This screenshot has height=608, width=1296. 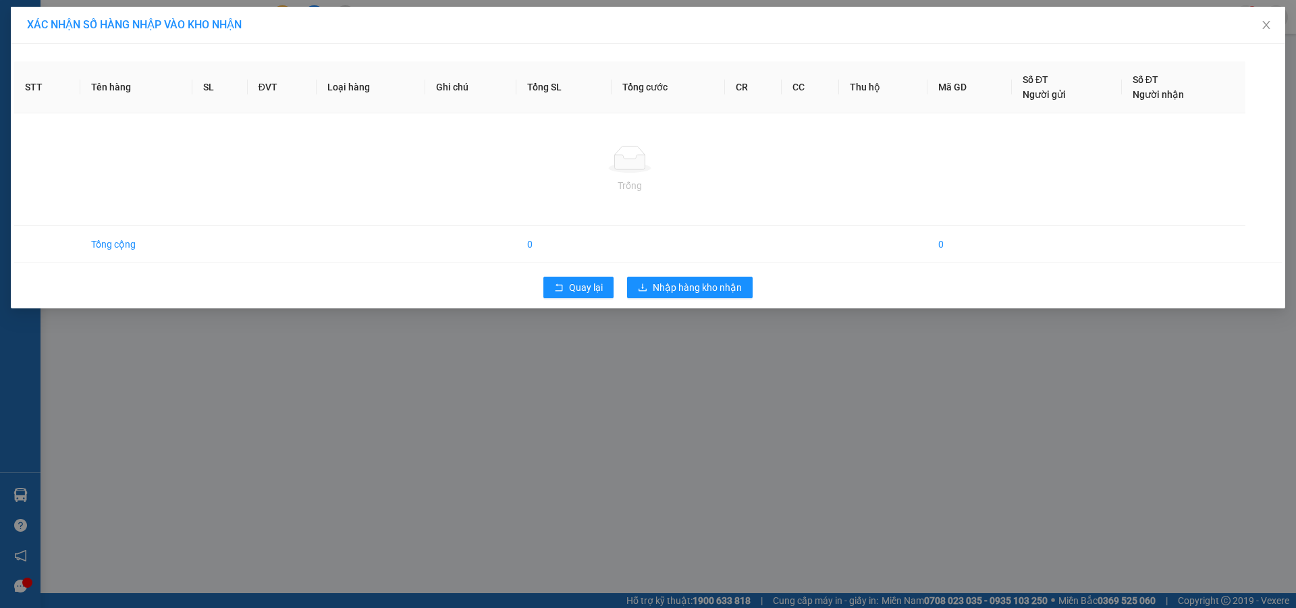 I want to click on button: rollbackQuay lại, so click(x=578, y=287).